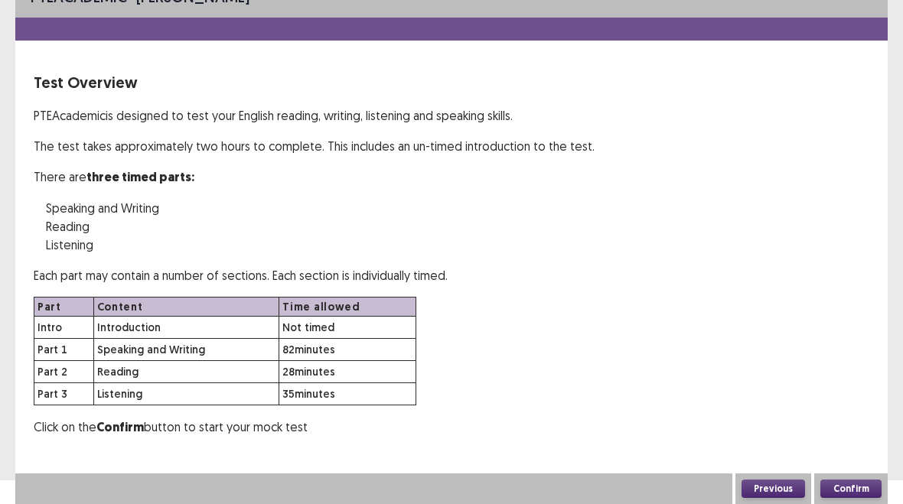 The width and height of the screenshot is (903, 504). Describe the element at coordinates (64, 327) in the screenshot. I see `td: Intro` at that location.